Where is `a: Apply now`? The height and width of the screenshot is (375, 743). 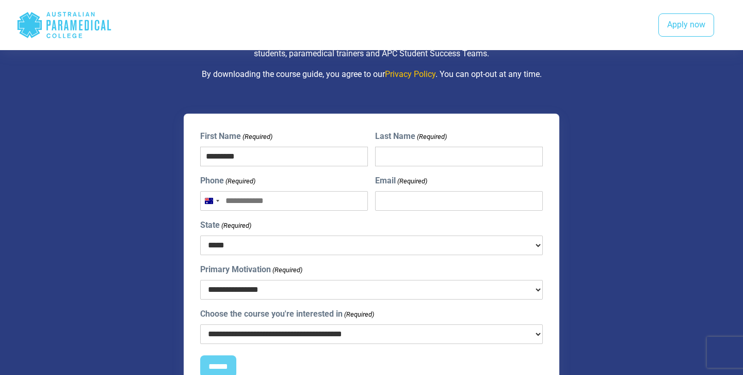 a: Apply now is located at coordinates (686, 25).